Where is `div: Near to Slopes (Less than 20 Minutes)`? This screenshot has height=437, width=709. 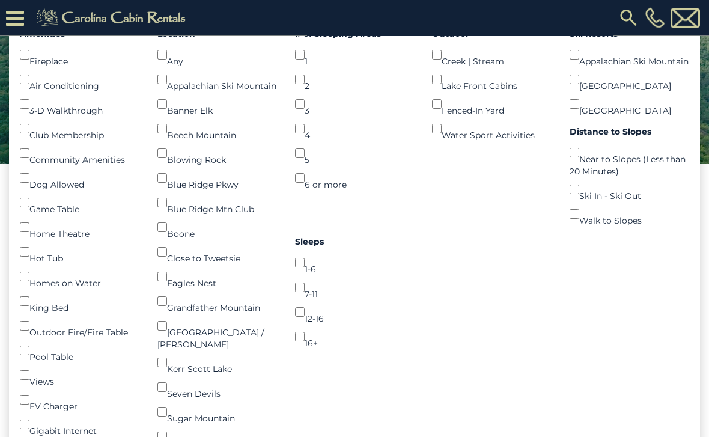
div: Near to Slopes (Less than 20 Minutes) is located at coordinates (629, 159).